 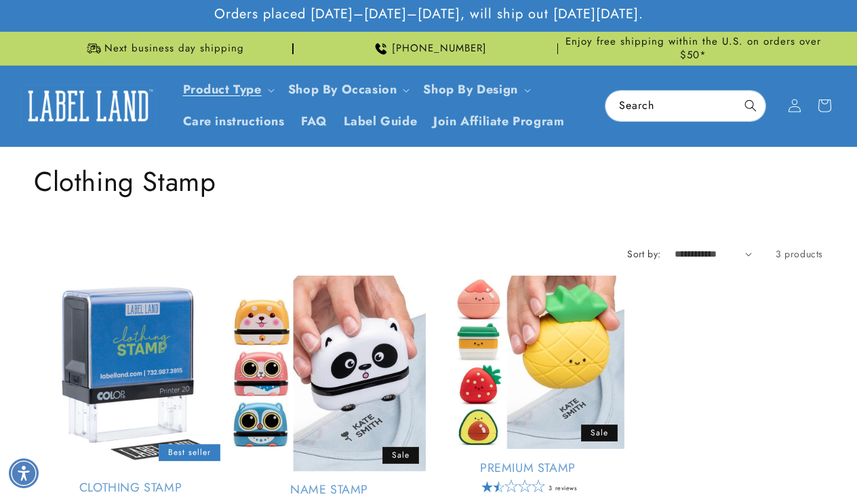 What do you see at coordinates (498, 121) in the screenshot?
I see `a: Join Affiliate Program` at bounding box center [498, 121].